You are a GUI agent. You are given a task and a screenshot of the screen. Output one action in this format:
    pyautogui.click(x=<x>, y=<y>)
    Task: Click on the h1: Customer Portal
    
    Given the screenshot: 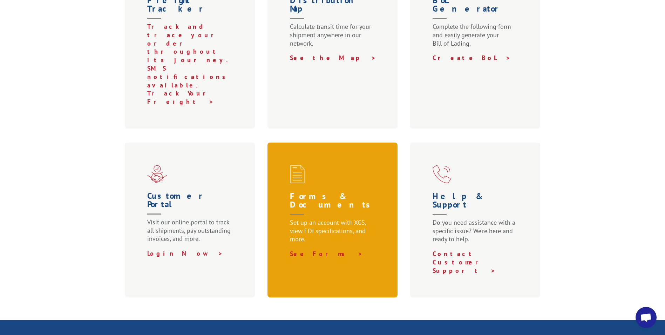 What is the action you would take?
    pyautogui.click(x=192, y=204)
    